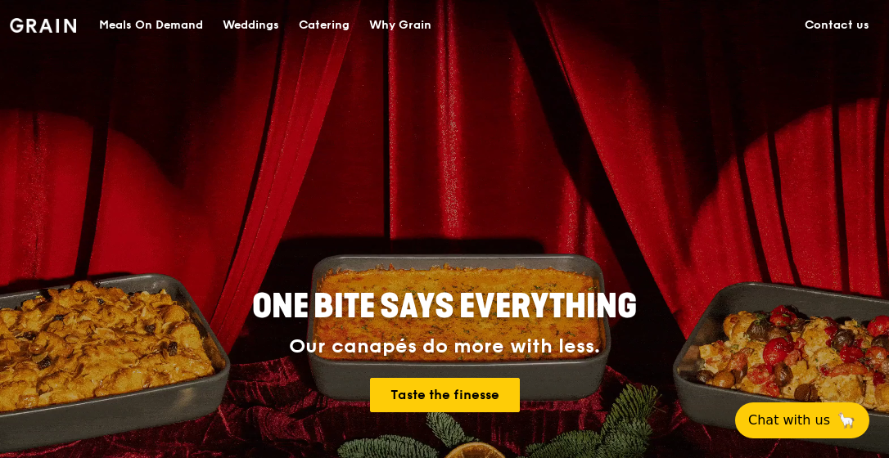 Image resolution: width=889 pixels, height=458 pixels. What do you see at coordinates (151, 25) in the screenshot?
I see `div: Meals On Demand` at bounding box center [151, 25].